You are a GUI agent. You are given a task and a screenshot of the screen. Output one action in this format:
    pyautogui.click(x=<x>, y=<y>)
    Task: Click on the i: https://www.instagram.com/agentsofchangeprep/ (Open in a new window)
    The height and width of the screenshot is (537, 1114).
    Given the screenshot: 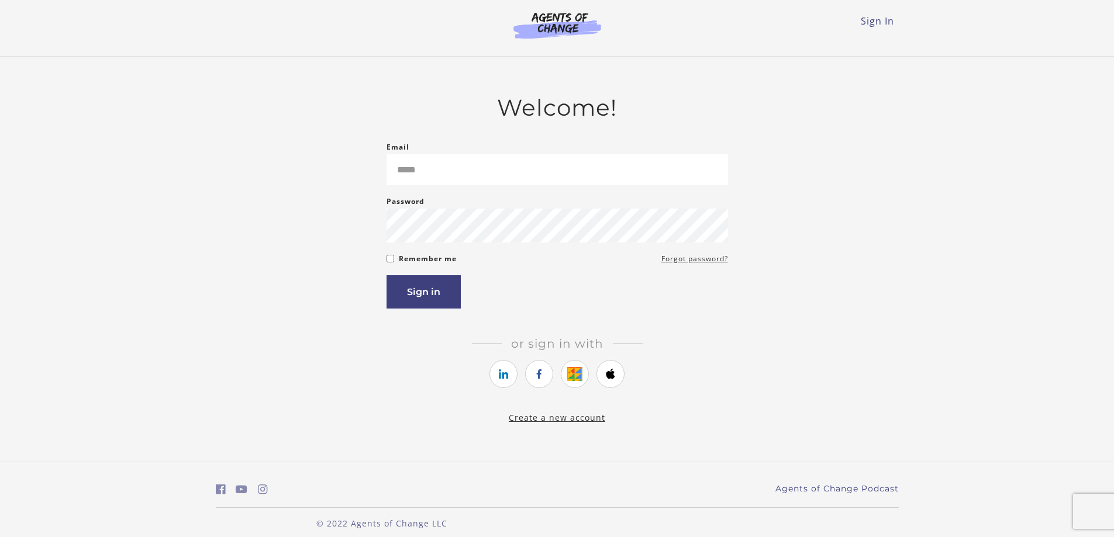 What is the action you would take?
    pyautogui.click(x=262, y=489)
    